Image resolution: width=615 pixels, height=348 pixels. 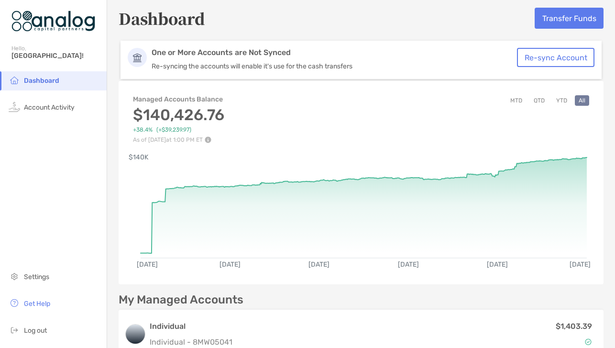 What do you see at coordinates (191, 326) in the screenshot?
I see `h3: Individual` at bounding box center [191, 326].